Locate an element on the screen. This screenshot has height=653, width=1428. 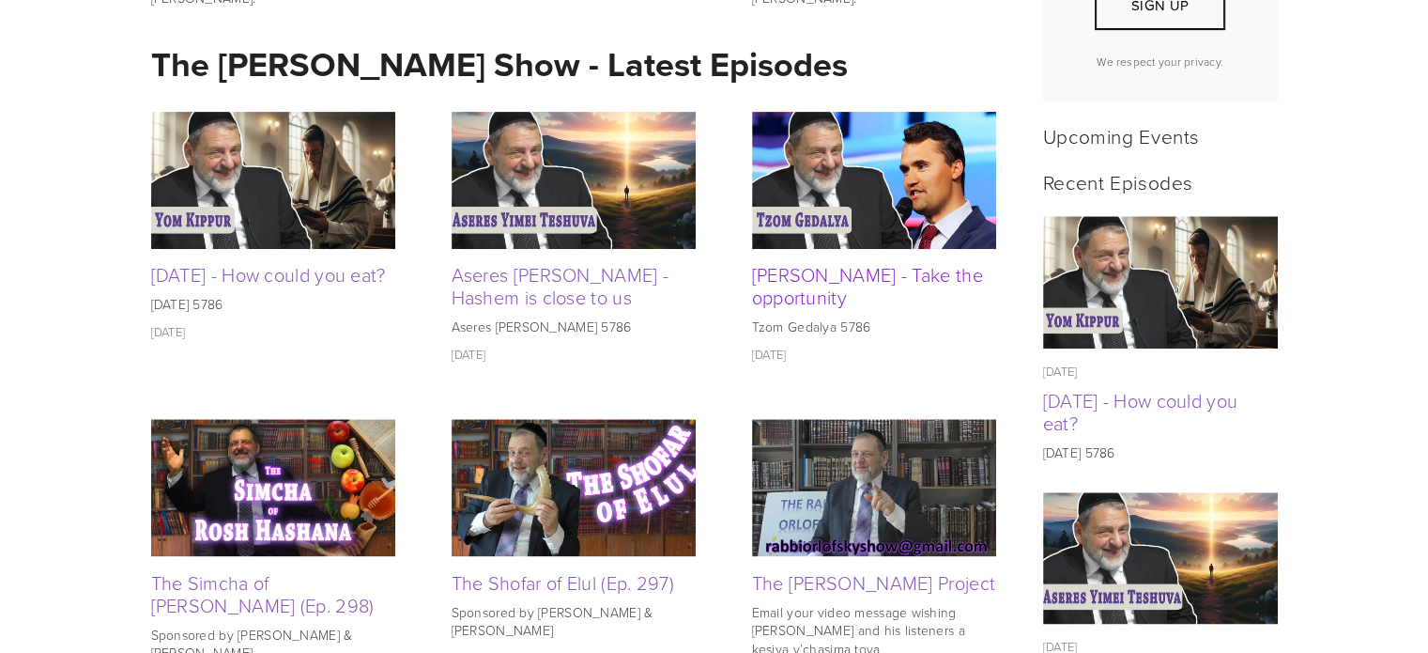
h2: Upcoming Events is located at coordinates (1161, 135).